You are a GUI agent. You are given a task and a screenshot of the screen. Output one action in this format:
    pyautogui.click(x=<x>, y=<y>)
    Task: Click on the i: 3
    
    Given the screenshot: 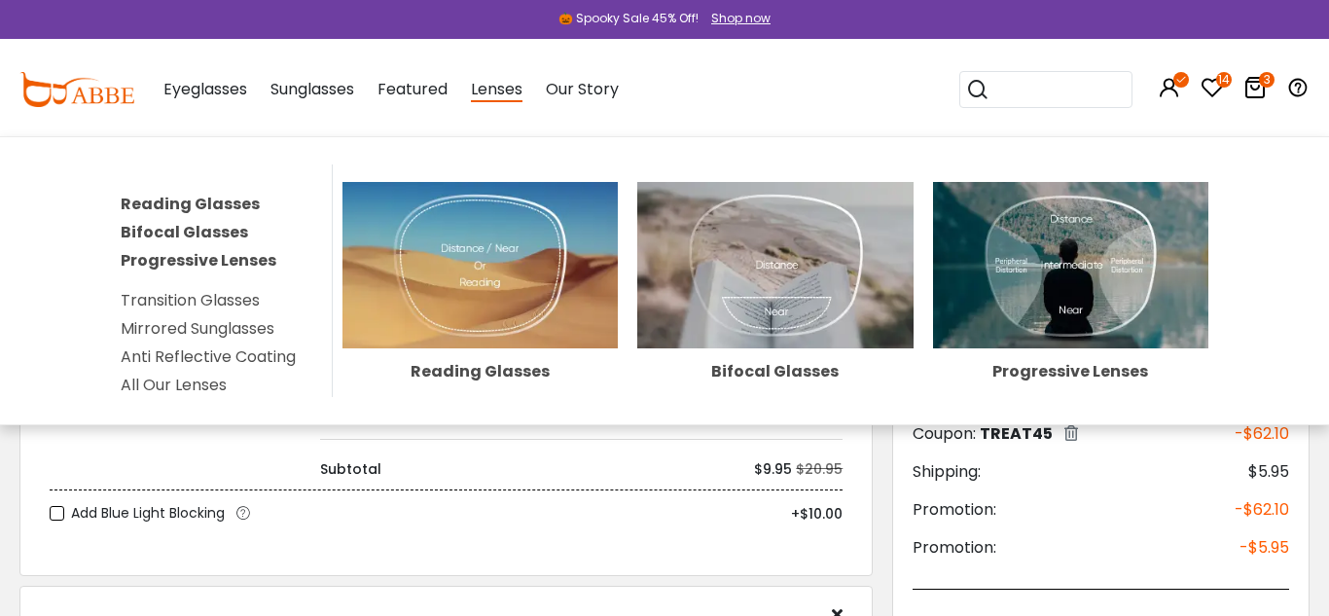 What is the action you would take?
    pyautogui.click(x=1267, y=80)
    